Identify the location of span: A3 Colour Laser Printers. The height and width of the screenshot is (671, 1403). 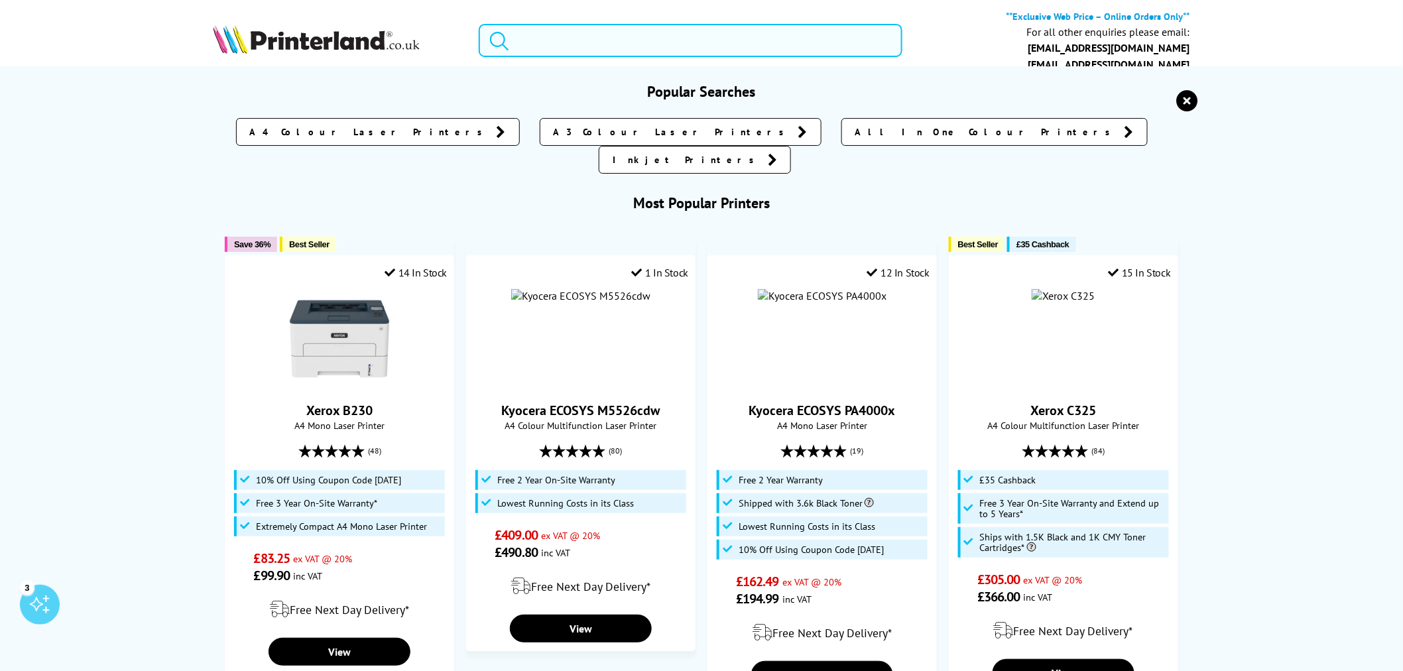
(672, 132).